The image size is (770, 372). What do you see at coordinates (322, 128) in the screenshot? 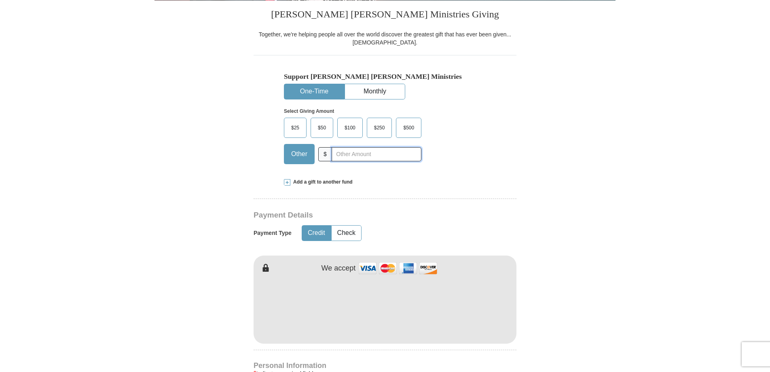
I see `span: $50` at bounding box center [322, 128].